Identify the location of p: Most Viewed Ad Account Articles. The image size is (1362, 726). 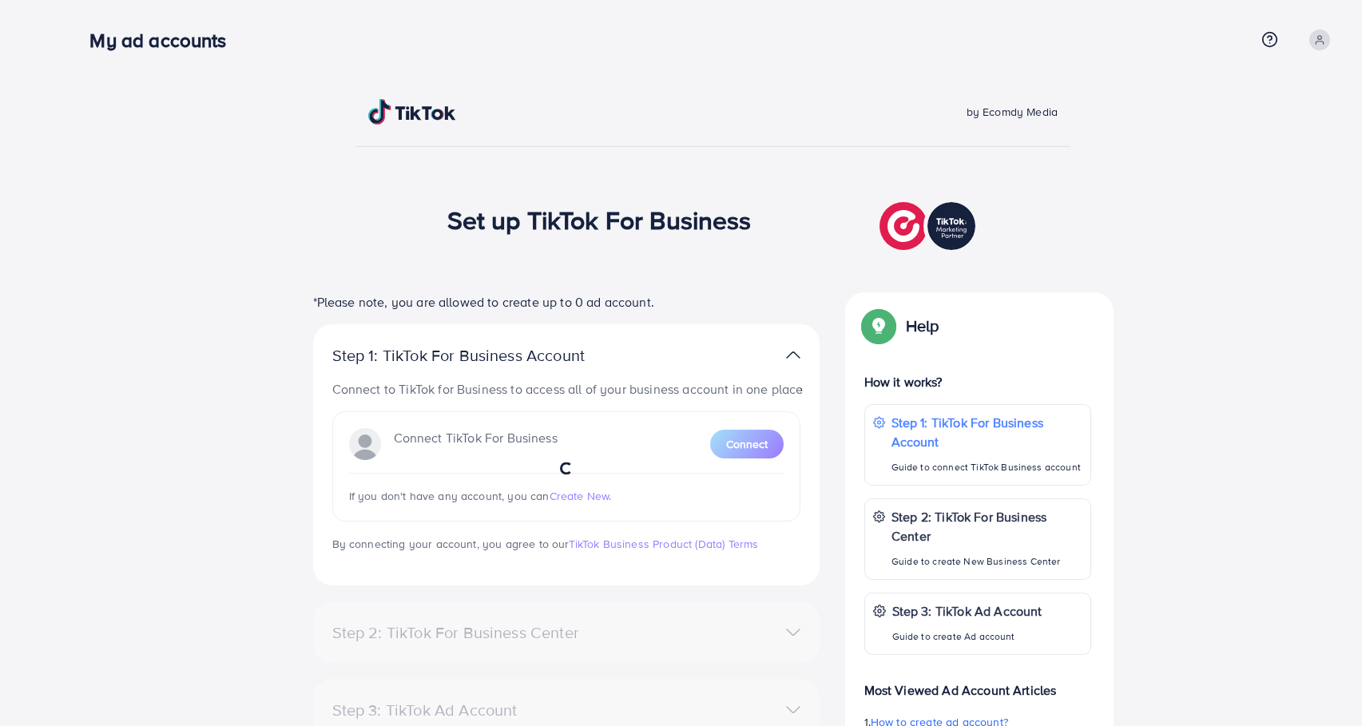
(978, 684).